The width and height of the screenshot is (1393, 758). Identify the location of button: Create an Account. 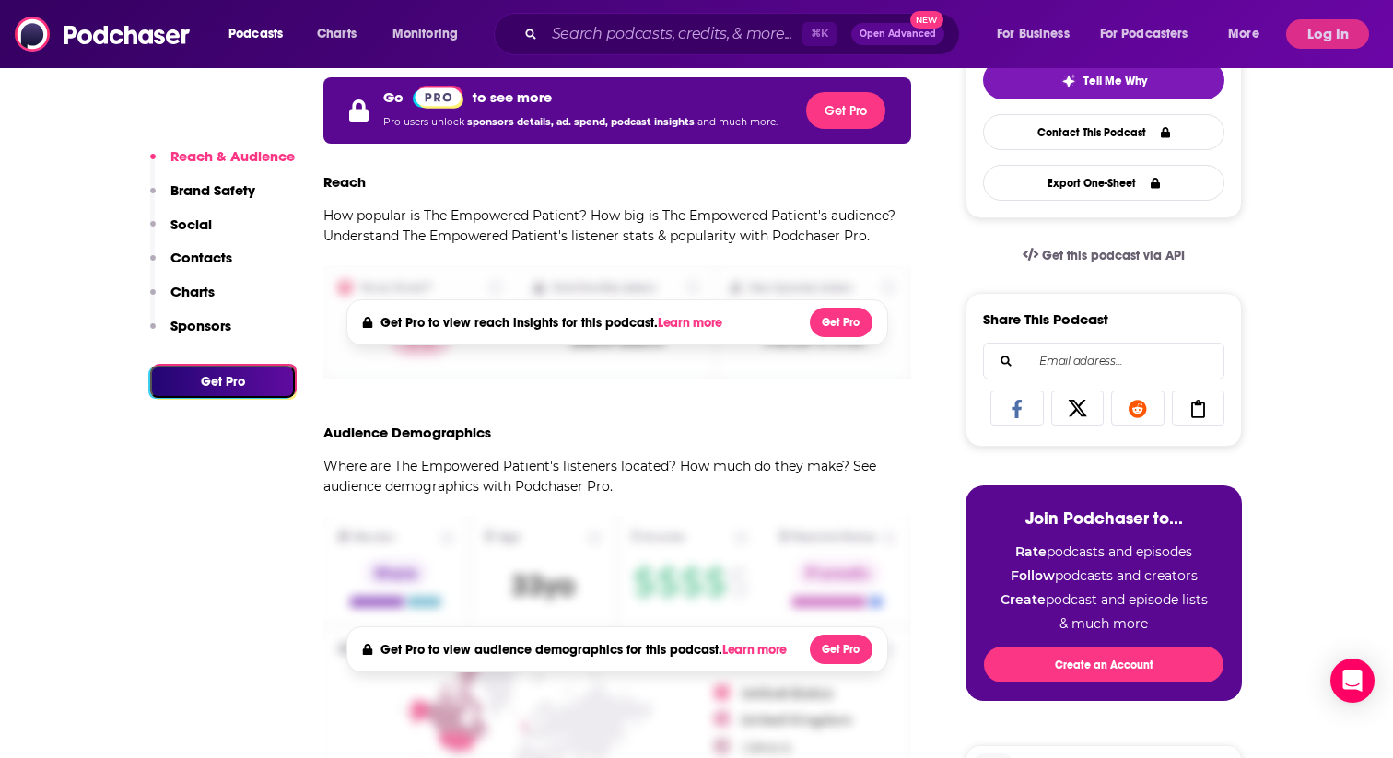
(1104, 664).